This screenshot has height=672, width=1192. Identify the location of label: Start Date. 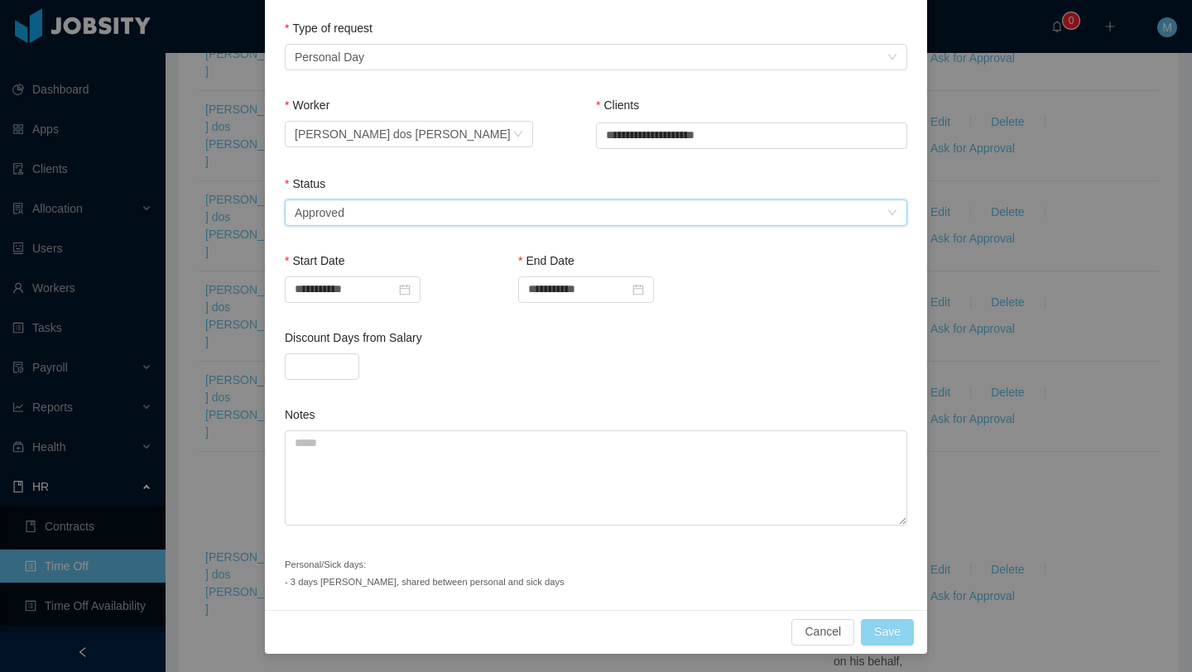
(315, 261).